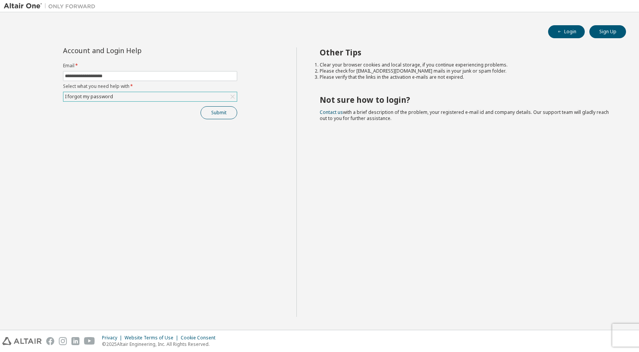 This screenshot has width=639, height=352. I want to click on img: youtube.svg, so click(89, 341).